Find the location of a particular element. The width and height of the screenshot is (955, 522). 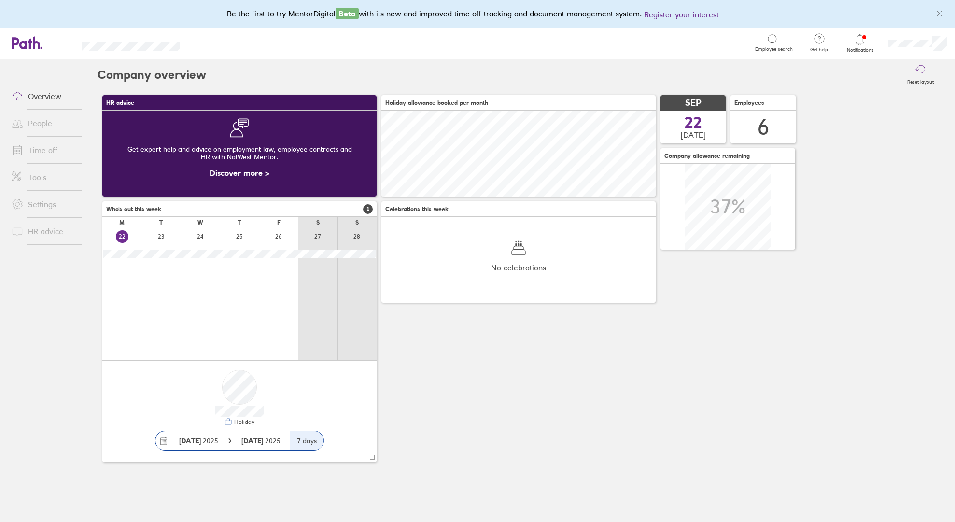

a: Discover more > is located at coordinates (239, 173).